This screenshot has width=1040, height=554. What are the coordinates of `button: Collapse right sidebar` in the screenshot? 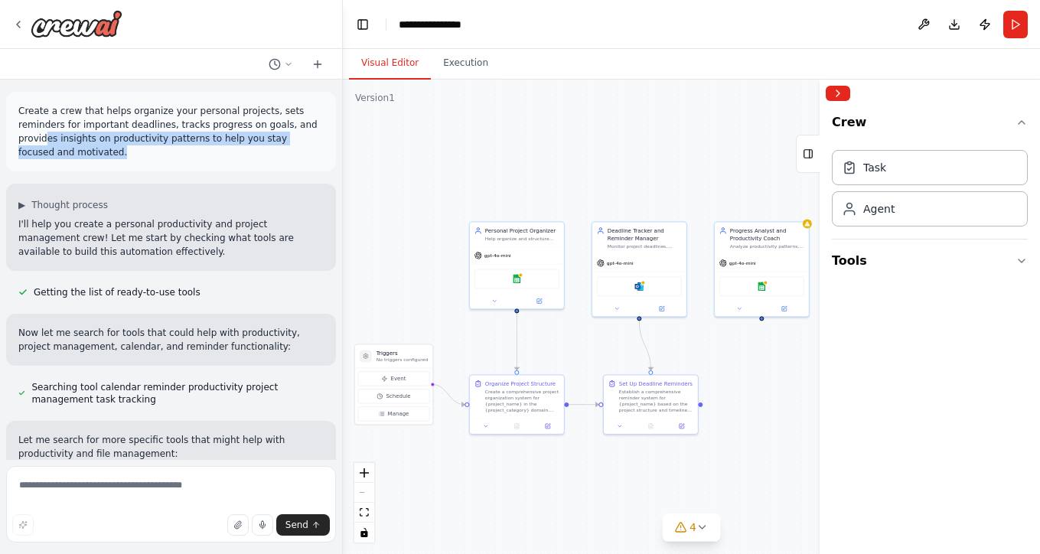 It's located at (838, 93).